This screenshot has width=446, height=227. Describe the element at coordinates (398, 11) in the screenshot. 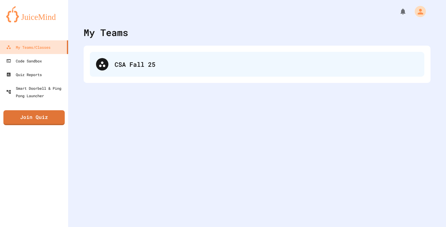

I see `div: My Notifications` at that location.